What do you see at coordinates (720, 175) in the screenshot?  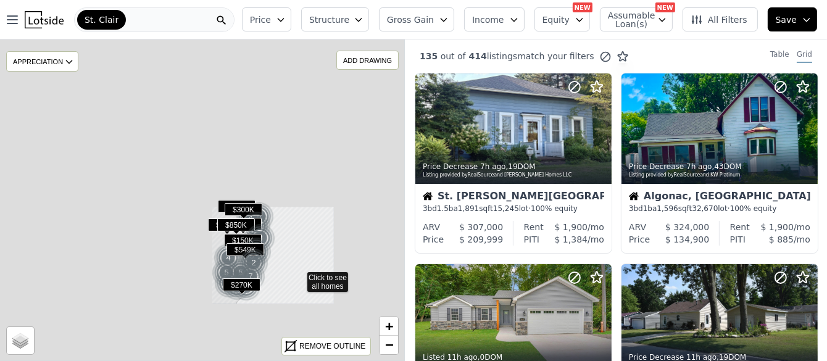 I see `div: Listing provided by RealSource and KW Platinum` at bounding box center [720, 175].